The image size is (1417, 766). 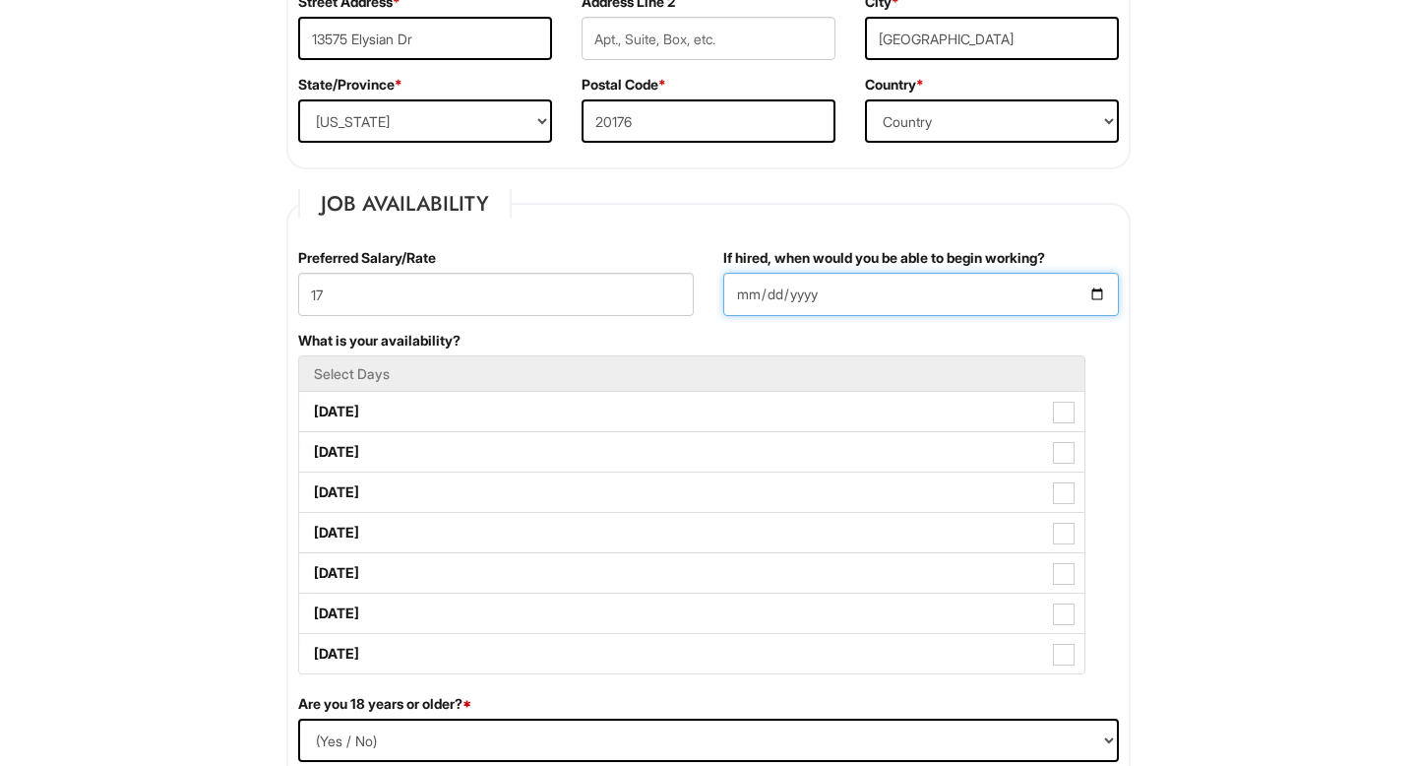 I want to click on label: Postal Code, so click(x=624, y=85).